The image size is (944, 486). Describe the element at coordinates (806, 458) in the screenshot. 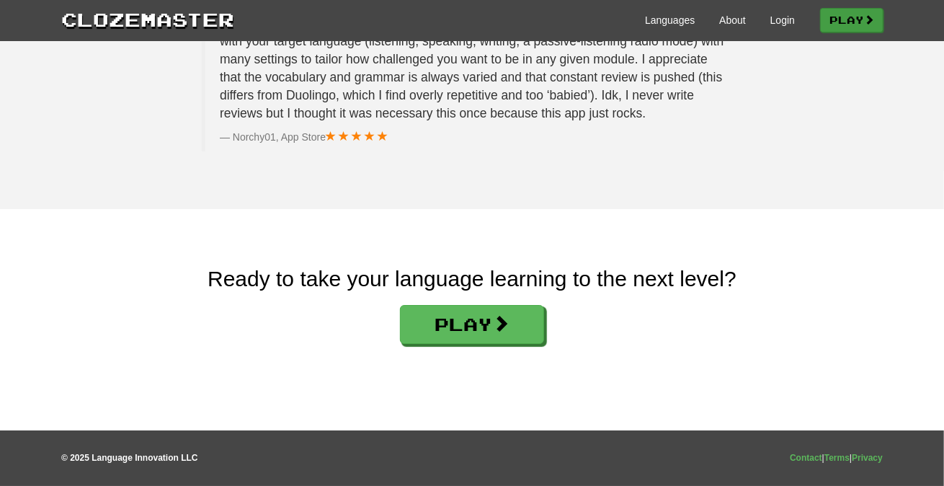

I see `a: Contact` at that location.